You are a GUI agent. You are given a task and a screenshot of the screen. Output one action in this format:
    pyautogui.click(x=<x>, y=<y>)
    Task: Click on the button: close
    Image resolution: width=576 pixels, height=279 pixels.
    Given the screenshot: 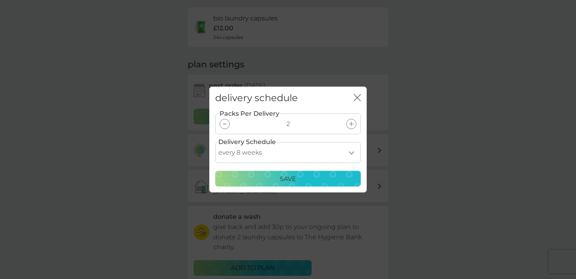 What is the action you would take?
    pyautogui.click(x=357, y=98)
    